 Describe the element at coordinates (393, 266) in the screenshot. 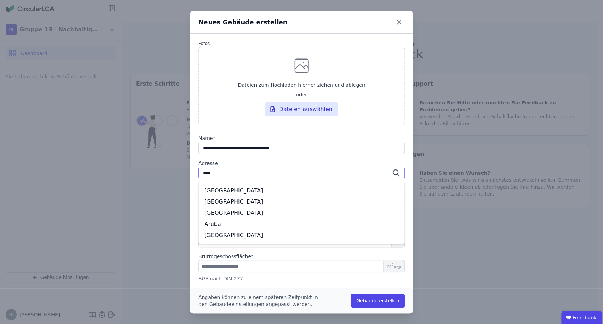

I see `span: m` at that location.